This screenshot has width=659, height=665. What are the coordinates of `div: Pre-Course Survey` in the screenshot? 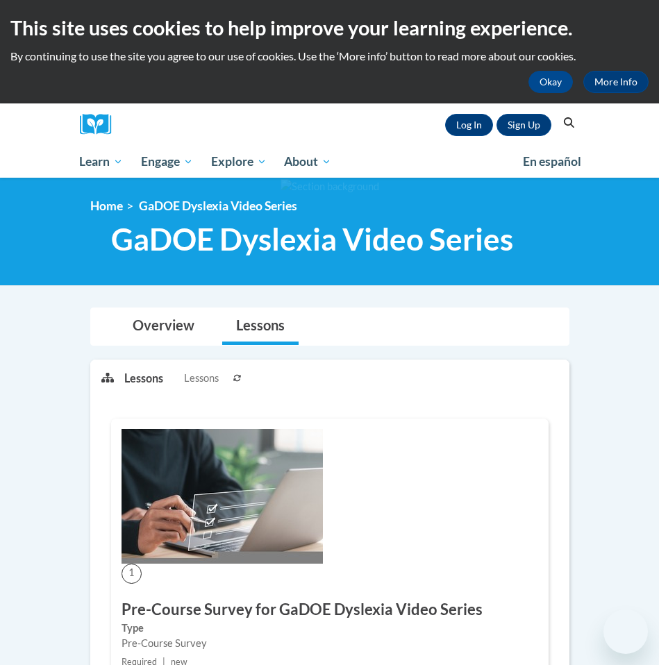 It's located at (330, 643).